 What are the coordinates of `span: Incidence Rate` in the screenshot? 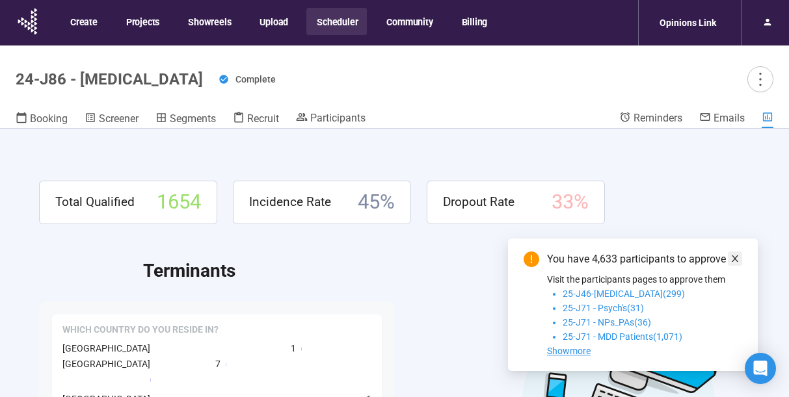 It's located at (290, 202).